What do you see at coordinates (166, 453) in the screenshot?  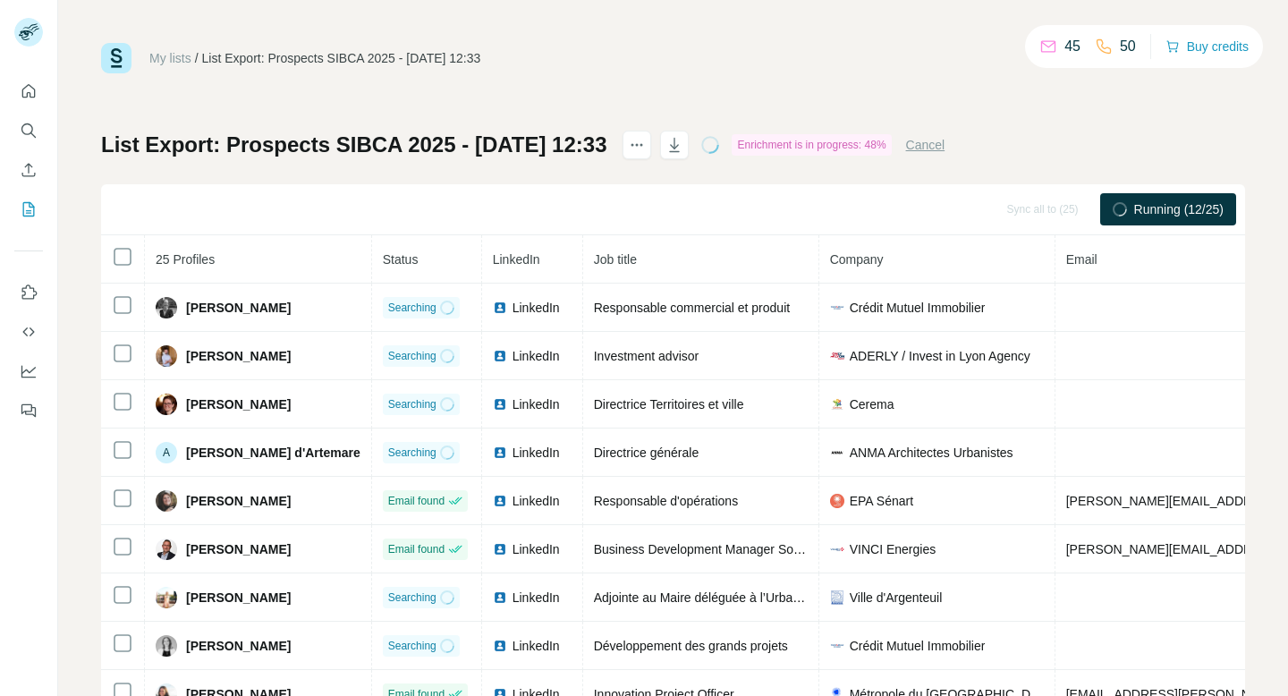 I see `div: A` at bounding box center [166, 453].